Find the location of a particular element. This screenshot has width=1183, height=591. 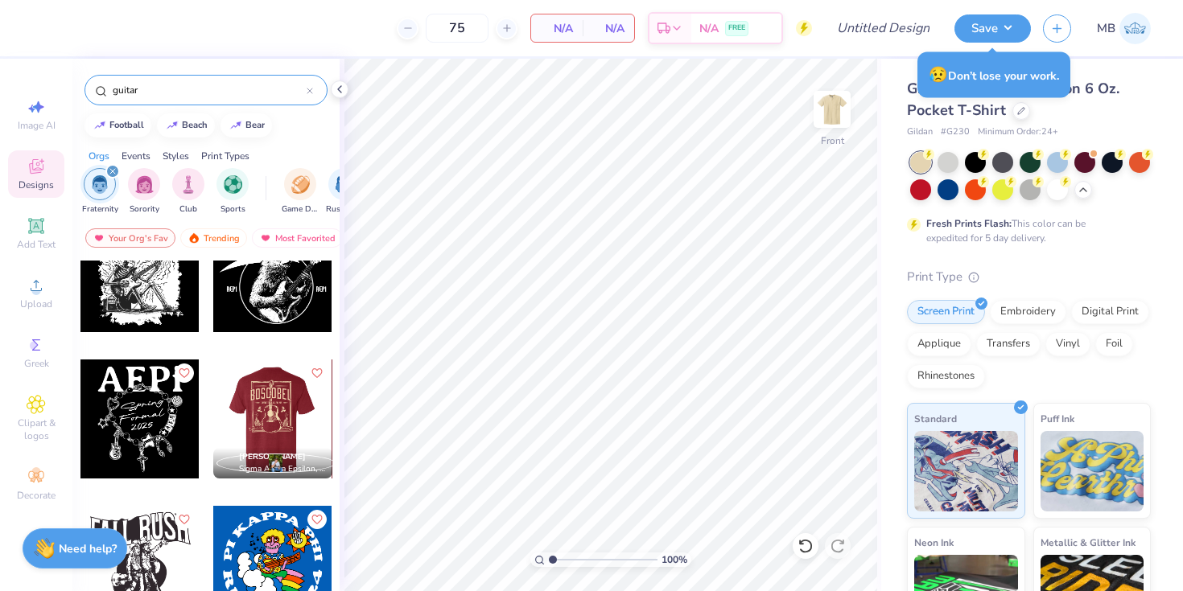

div: filter for Sports is located at coordinates (232, 191).